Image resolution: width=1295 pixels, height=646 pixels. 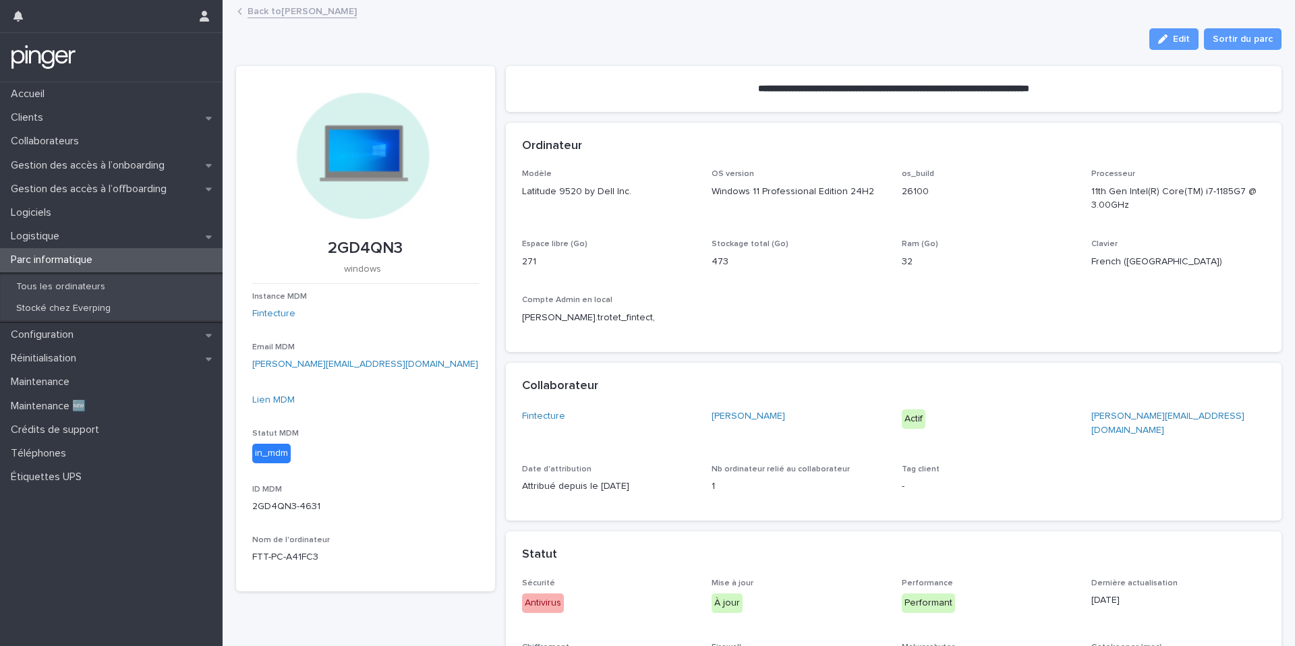 I want to click on span: Email MDM, so click(x=273, y=347).